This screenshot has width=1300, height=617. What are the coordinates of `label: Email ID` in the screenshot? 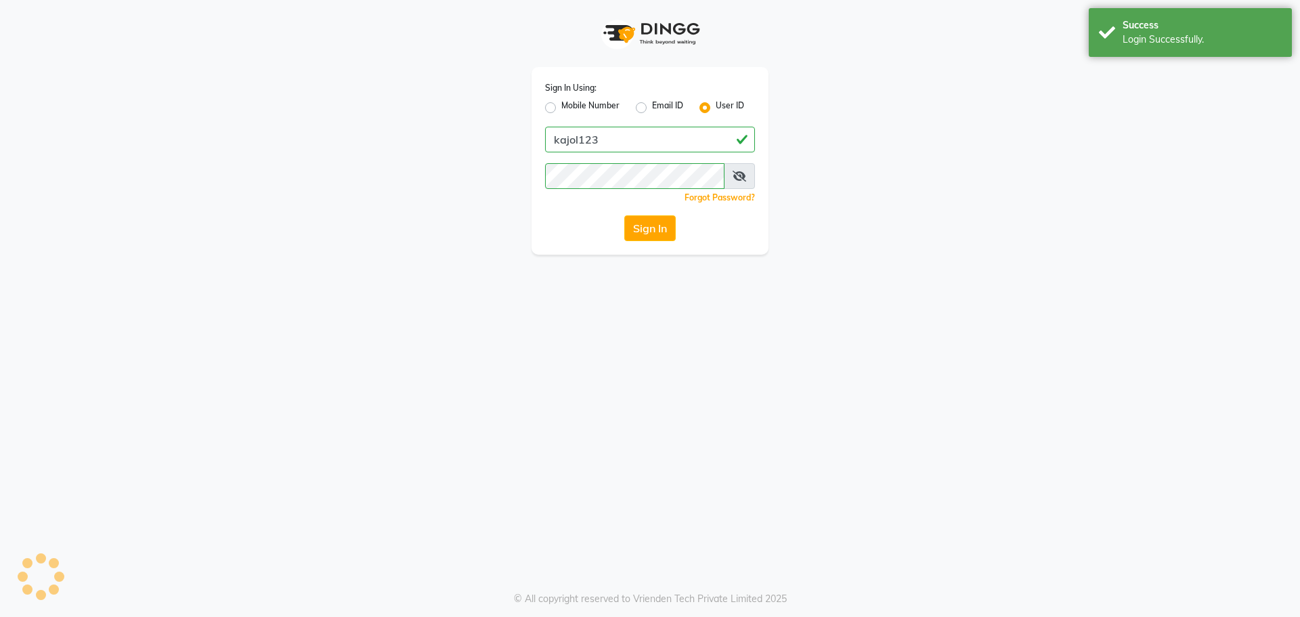 It's located at (668, 108).